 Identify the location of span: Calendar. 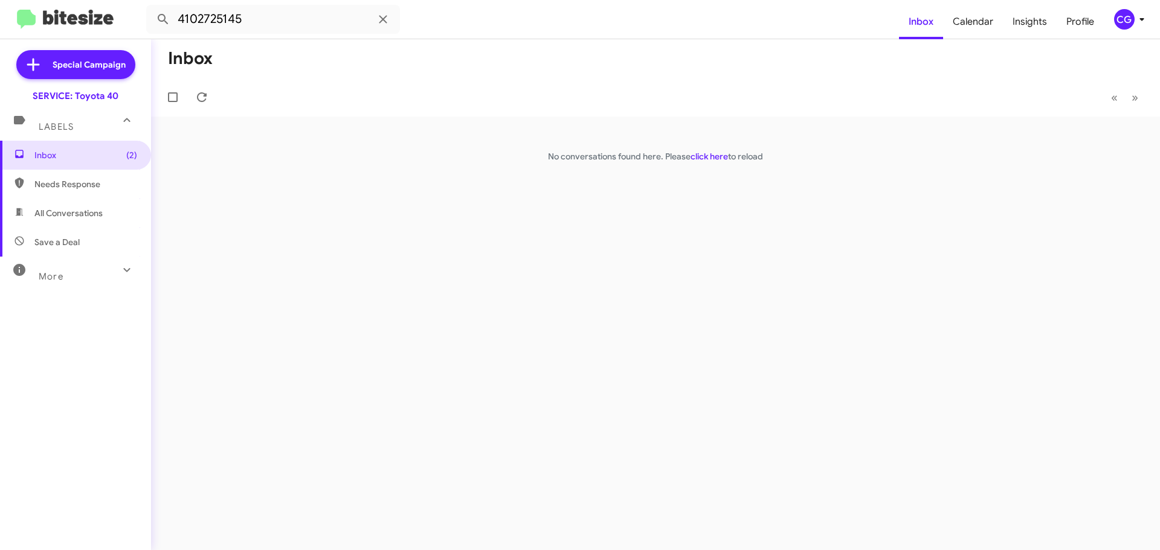
(972, 22).